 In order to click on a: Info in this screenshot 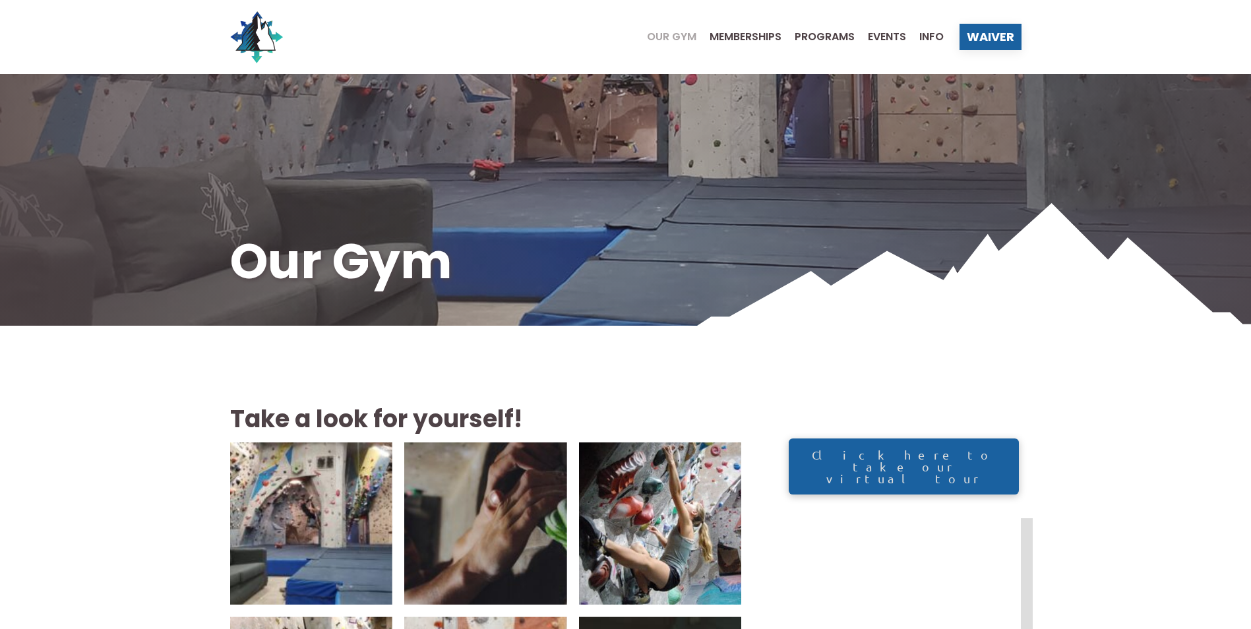, I will do `click(924, 37)`.